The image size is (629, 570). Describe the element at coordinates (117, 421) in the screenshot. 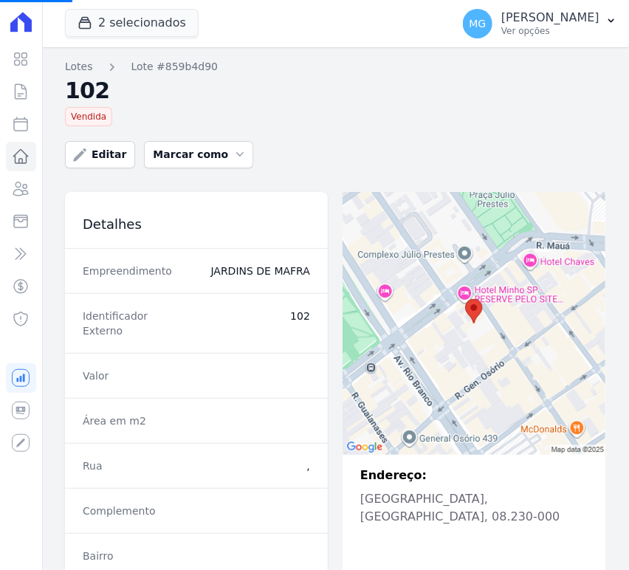

I see `dt: Área em m2` at that location.